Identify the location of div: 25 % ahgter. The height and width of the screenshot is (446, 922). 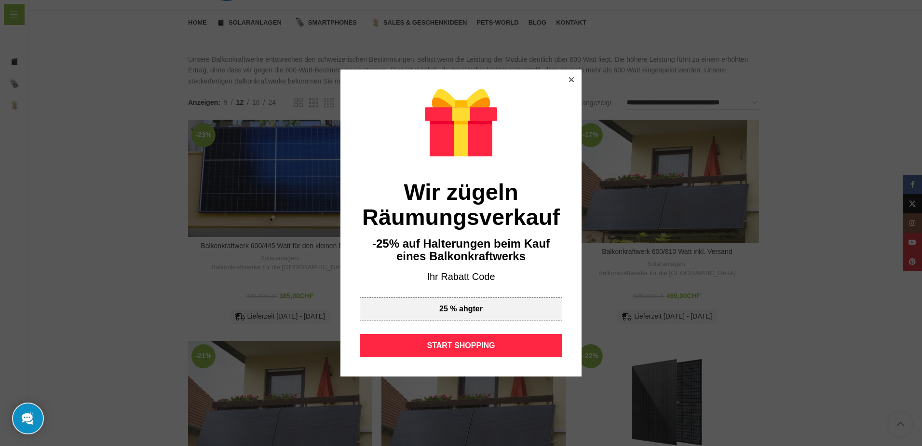
(461, 309).